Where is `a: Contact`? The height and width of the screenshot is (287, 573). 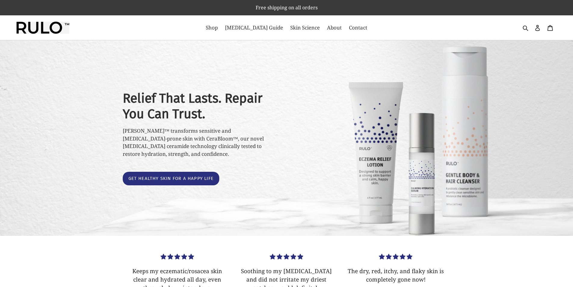
a: Contact is located at coordinates (358, 28).